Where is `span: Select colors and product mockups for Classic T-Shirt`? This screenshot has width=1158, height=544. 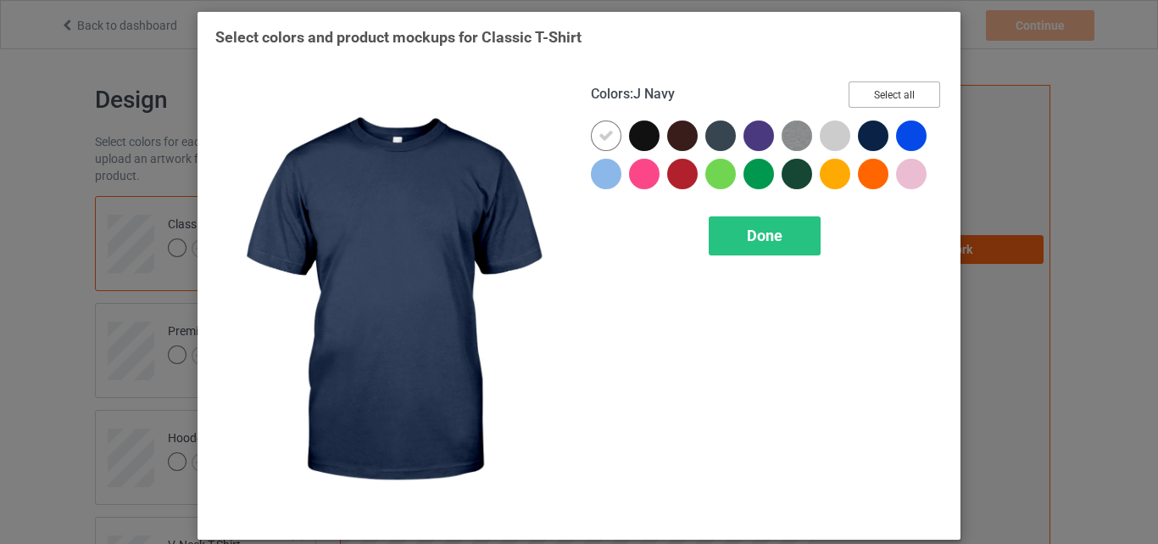 span: Select colors and product mockups for Classic T-Shirt is located at coordinates (399, 36).